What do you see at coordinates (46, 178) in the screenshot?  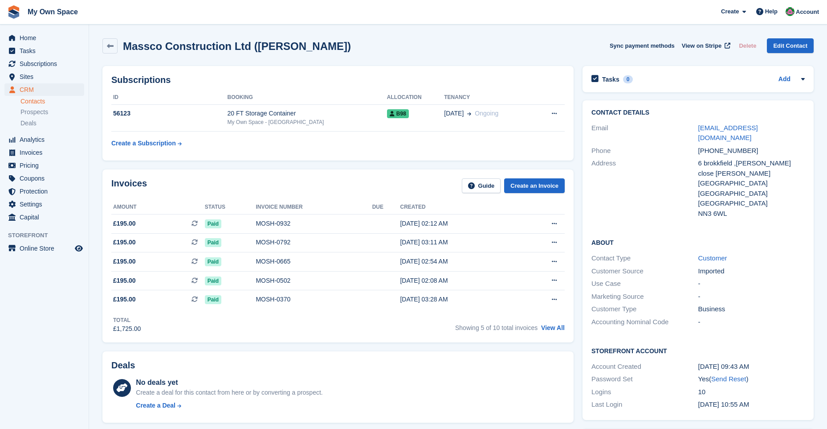 I see `span: Coupons` at bounding box center [46, 178].